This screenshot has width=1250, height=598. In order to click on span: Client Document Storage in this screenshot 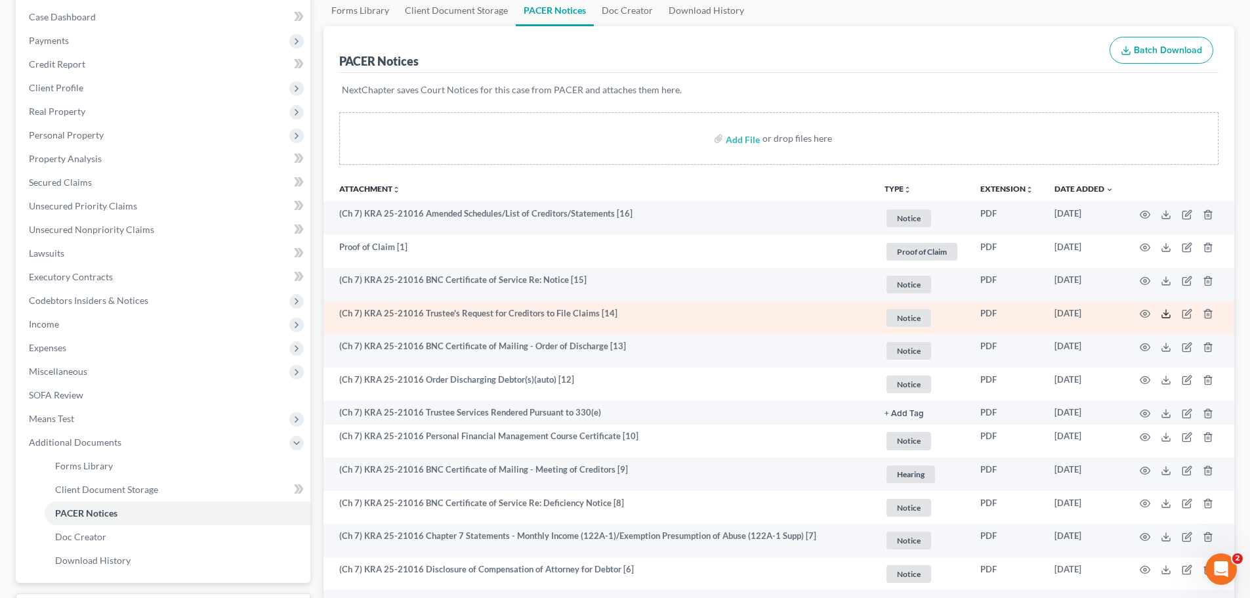, I will do `click(106, 489)`.